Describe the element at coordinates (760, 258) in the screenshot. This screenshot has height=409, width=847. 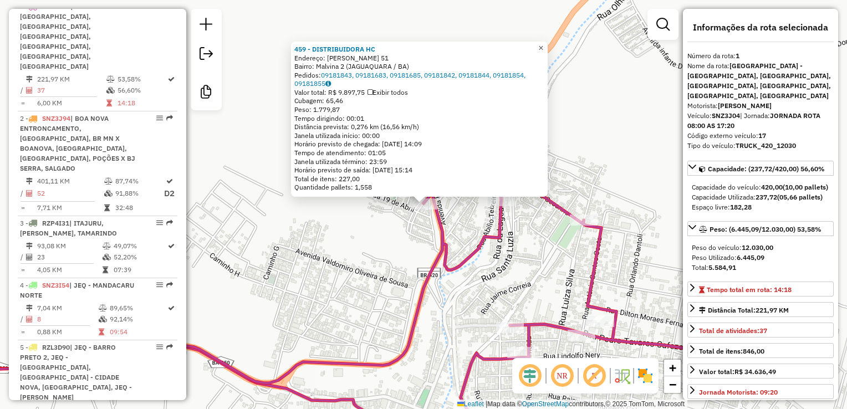
I see `div: Peso: (6.445,09/12.030,00) 53,58%` at that location.